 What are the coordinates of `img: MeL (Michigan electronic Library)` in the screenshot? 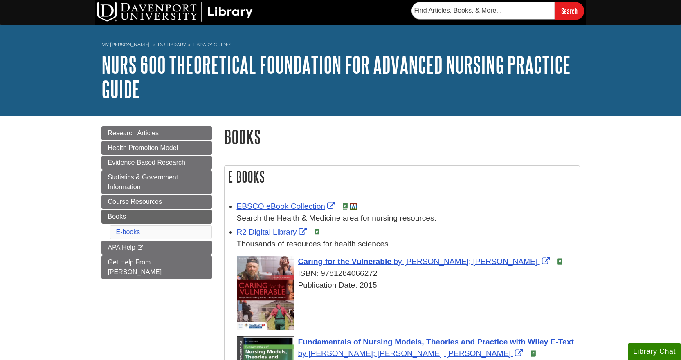 It's located at (353, 206).